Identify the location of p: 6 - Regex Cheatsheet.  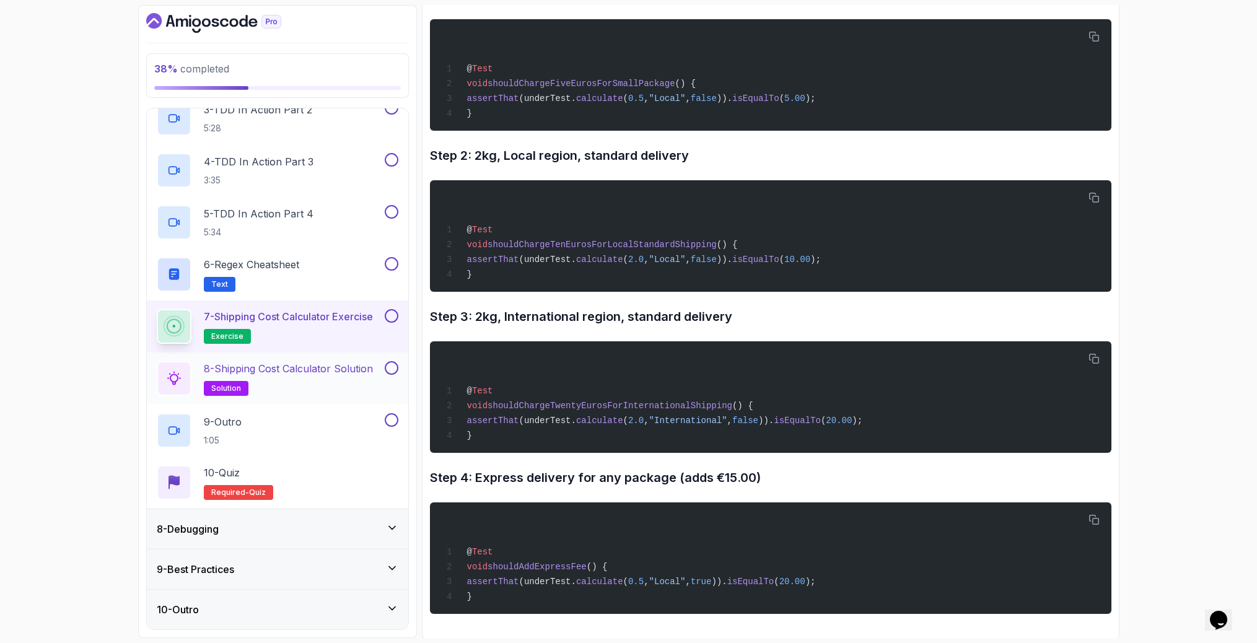
(252, 265).